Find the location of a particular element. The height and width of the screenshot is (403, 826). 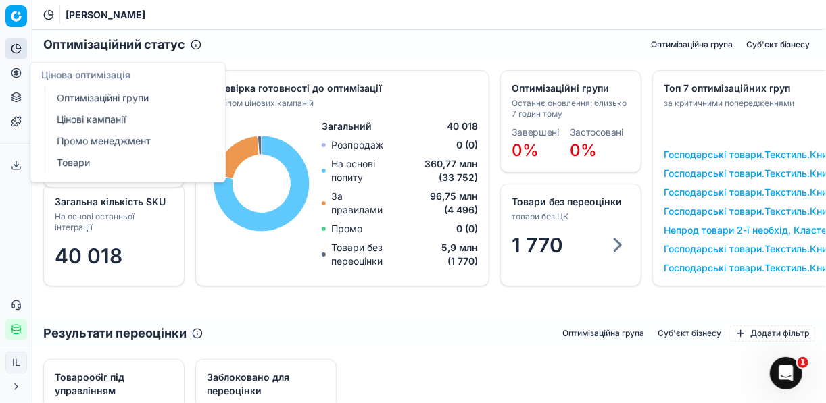

dt: Завершені is located at coordinates (535, 132).